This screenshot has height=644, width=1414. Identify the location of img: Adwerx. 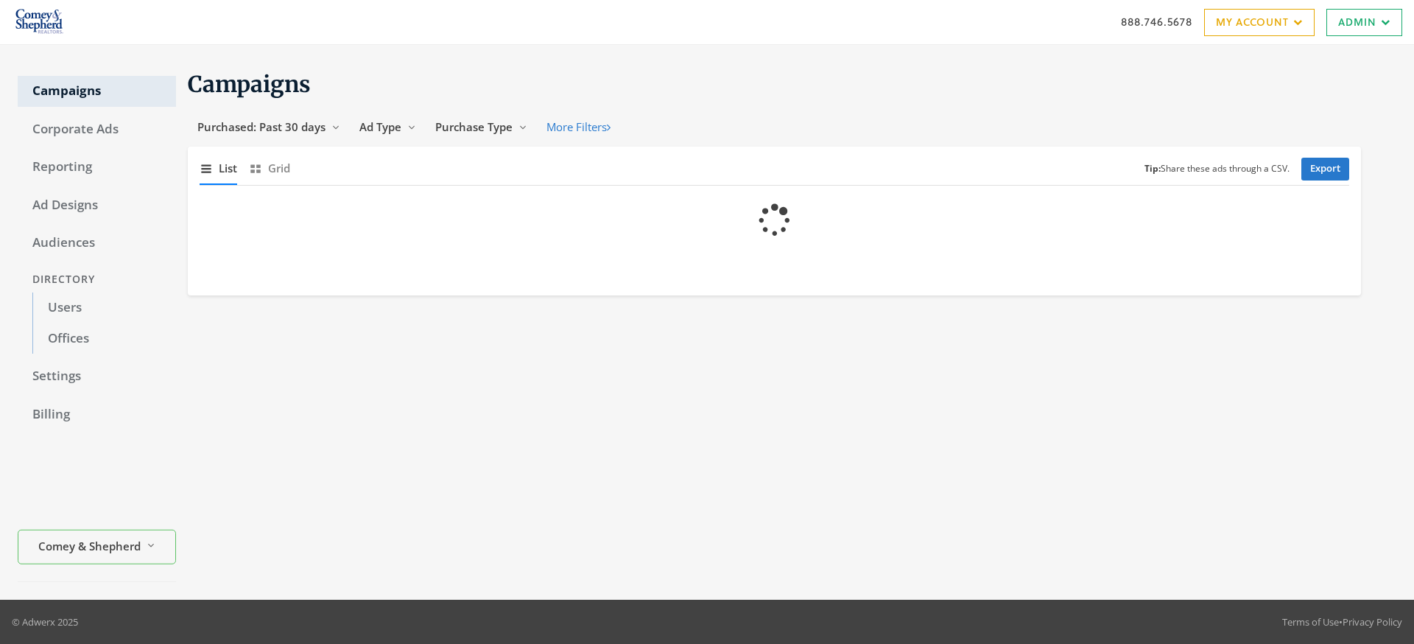
(39, 22).